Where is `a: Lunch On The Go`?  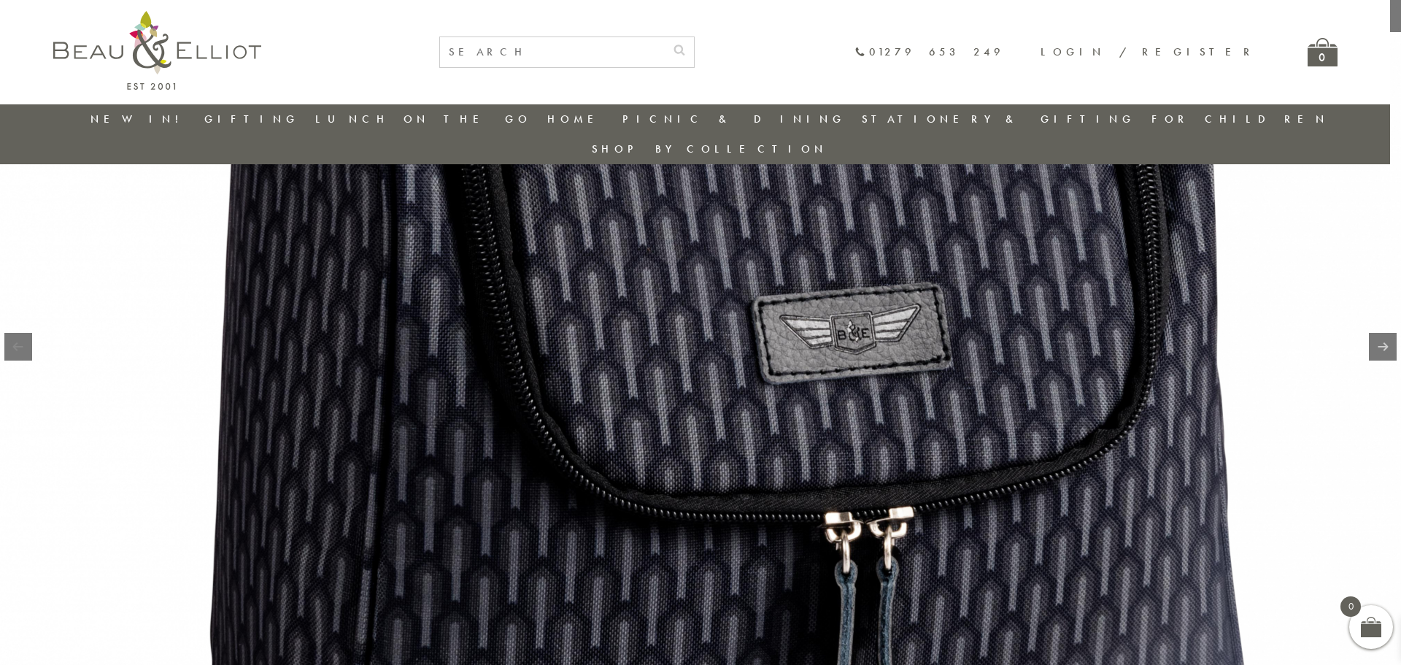
a: Lunch On The Go is located at coordinates (423, 119).